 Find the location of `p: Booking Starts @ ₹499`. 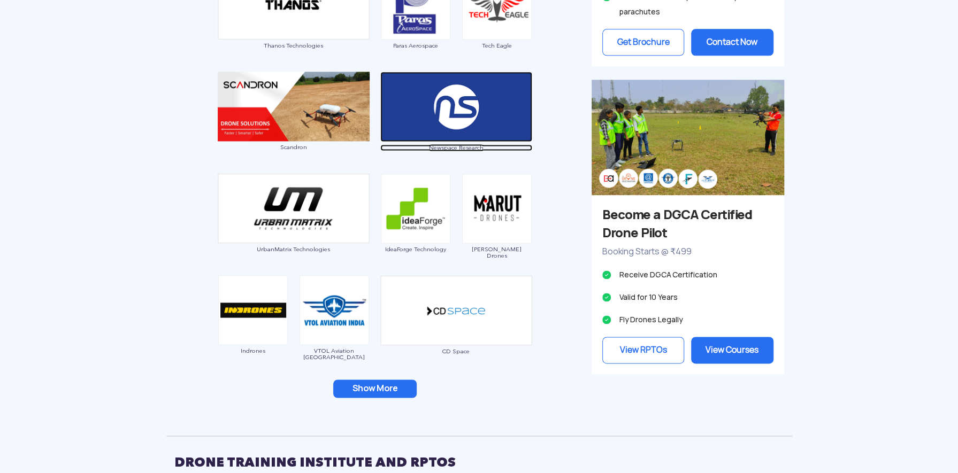

p: Booking Starts @ ₹499 is located at coordinates (688, 252).